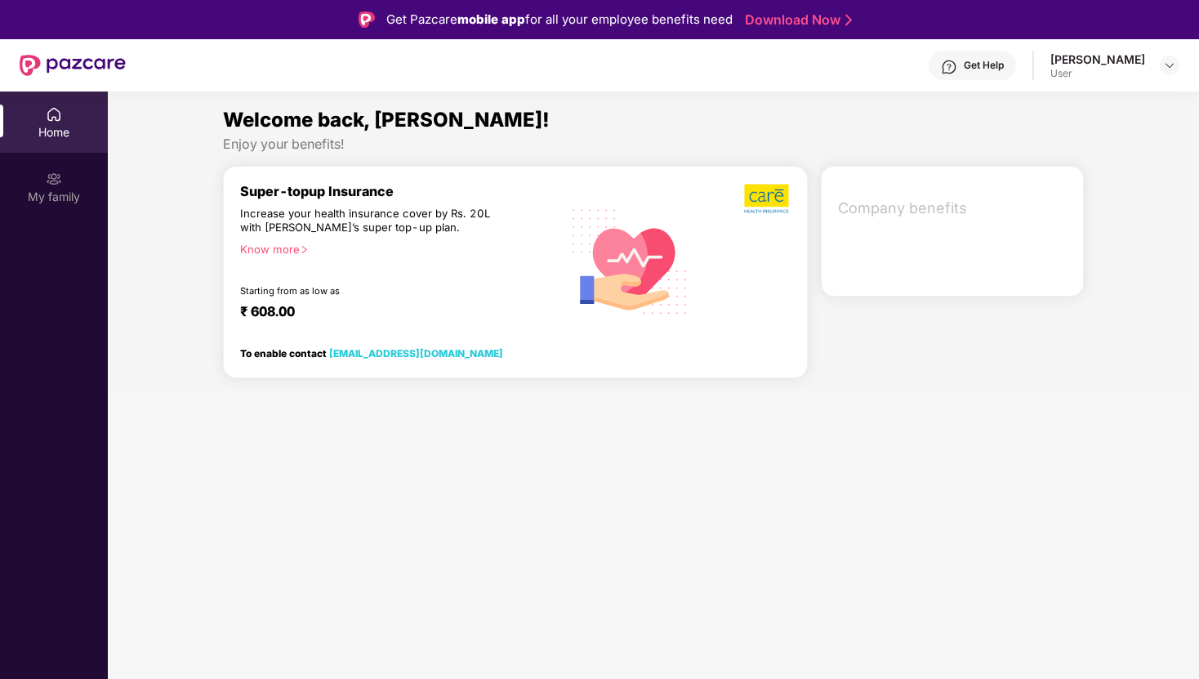  I want to click on img: svg+xml;base64,PHN2ZyBpZD0iSGVscC0zMngzMiIgeG1sbnM9Imh0dHA6Ly93d3cudzMub3JnLzIwMDAvc3ZnIiB3aWR0aD..., so click(949, 67).